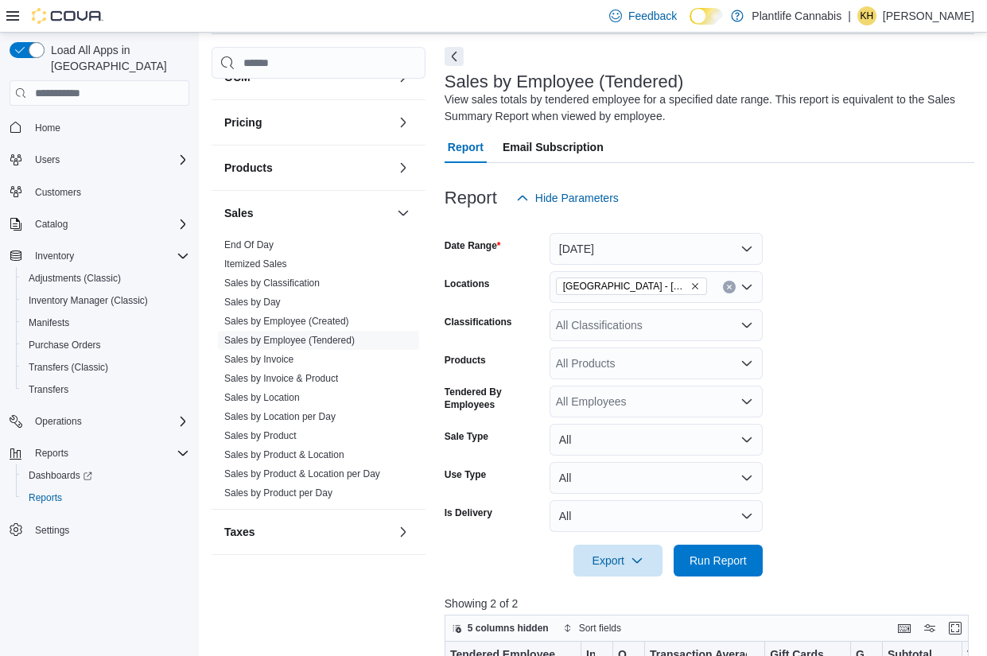 The width and height of the screenshot is (987, 656). I want to click on div: Sales, so click(318, 372).